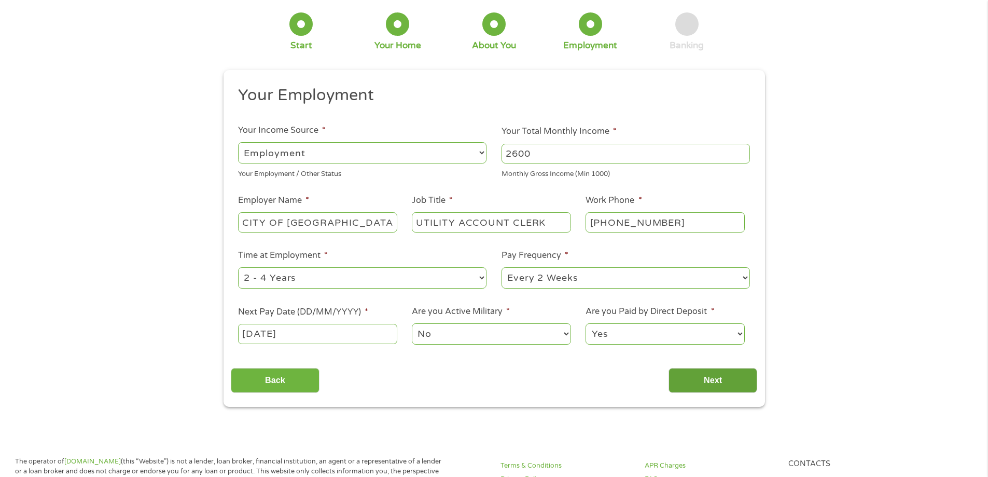 This screenshot has width=988, height=477. I want to click on label: Job Title, so click(432, 200).